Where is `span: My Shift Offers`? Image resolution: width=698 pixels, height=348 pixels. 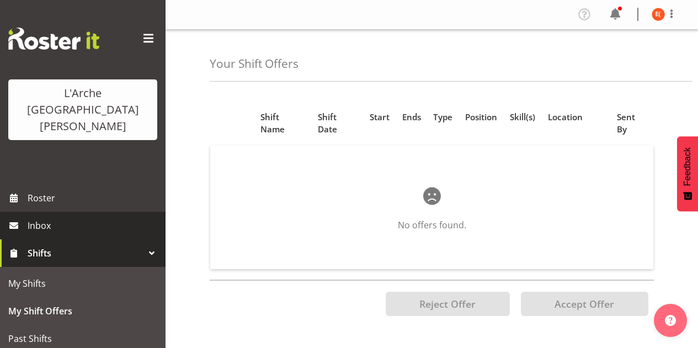
span: My Shift Offers is located at coordinates (83, 311).